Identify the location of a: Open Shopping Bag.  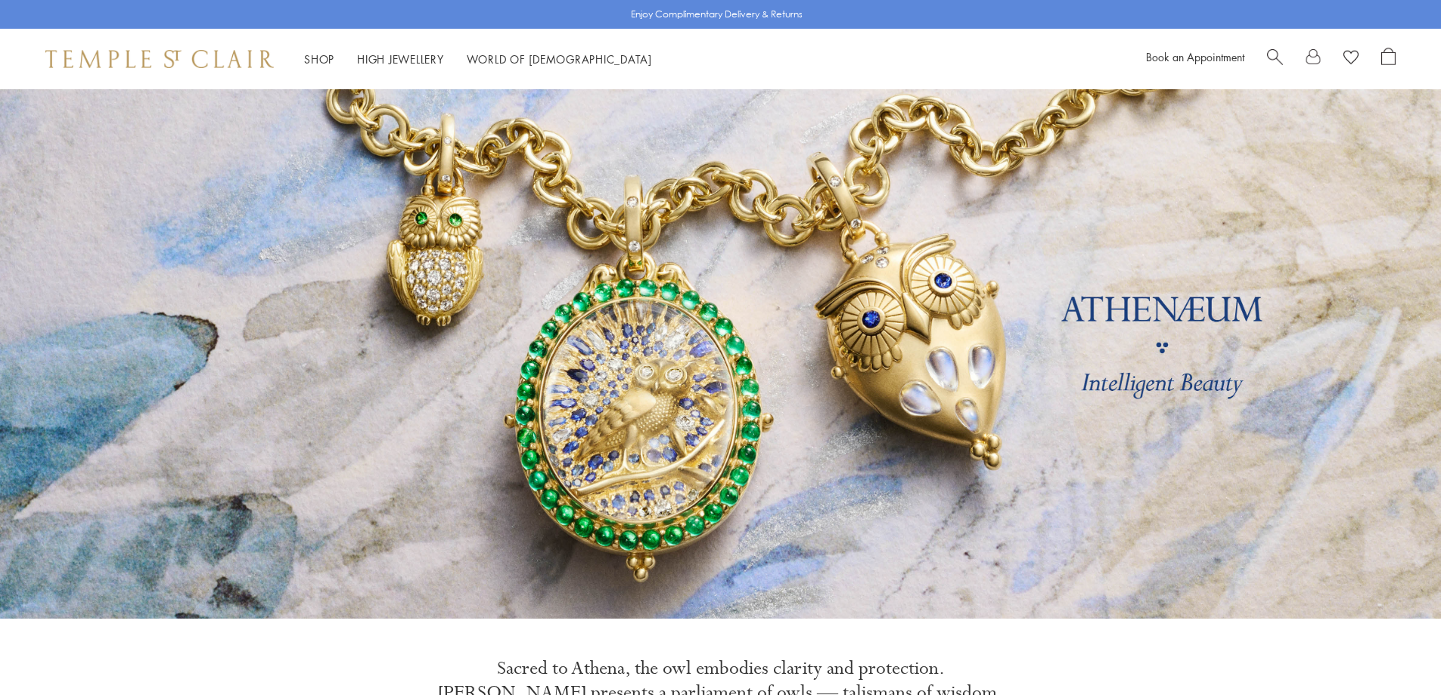
(1388, 59).